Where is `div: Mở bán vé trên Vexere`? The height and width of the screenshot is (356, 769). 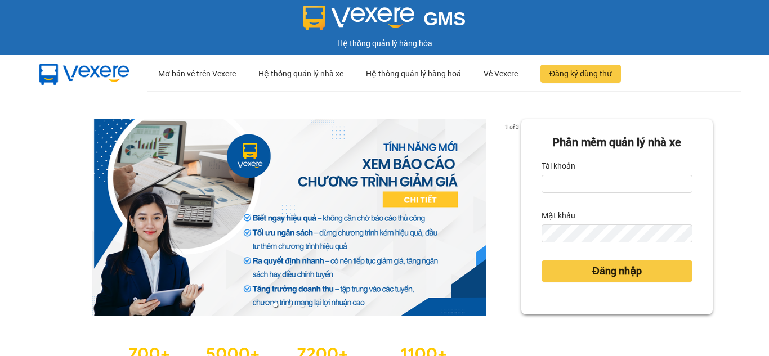 div: Mở bán vé trên Vexere is located at coordinates (197, 74).